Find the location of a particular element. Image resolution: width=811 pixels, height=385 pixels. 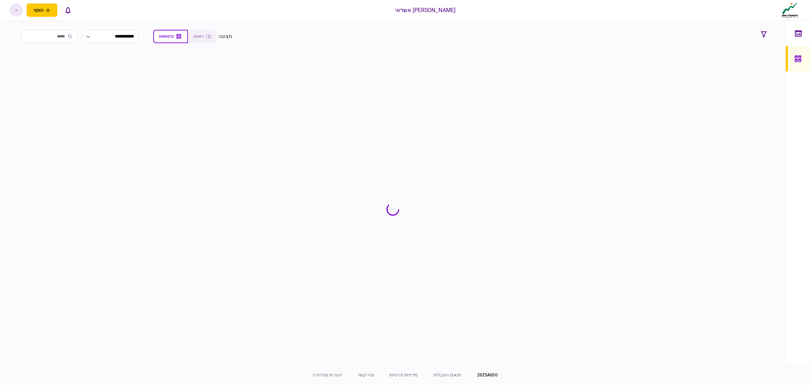

div: © 2025 AIO is located at coordinates (484, 375).